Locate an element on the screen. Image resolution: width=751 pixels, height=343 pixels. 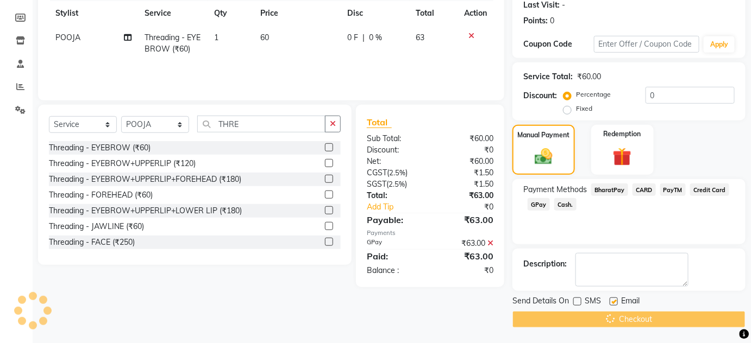
input: Enter Offer / Coupon Code is located at coordinates (647, 44).